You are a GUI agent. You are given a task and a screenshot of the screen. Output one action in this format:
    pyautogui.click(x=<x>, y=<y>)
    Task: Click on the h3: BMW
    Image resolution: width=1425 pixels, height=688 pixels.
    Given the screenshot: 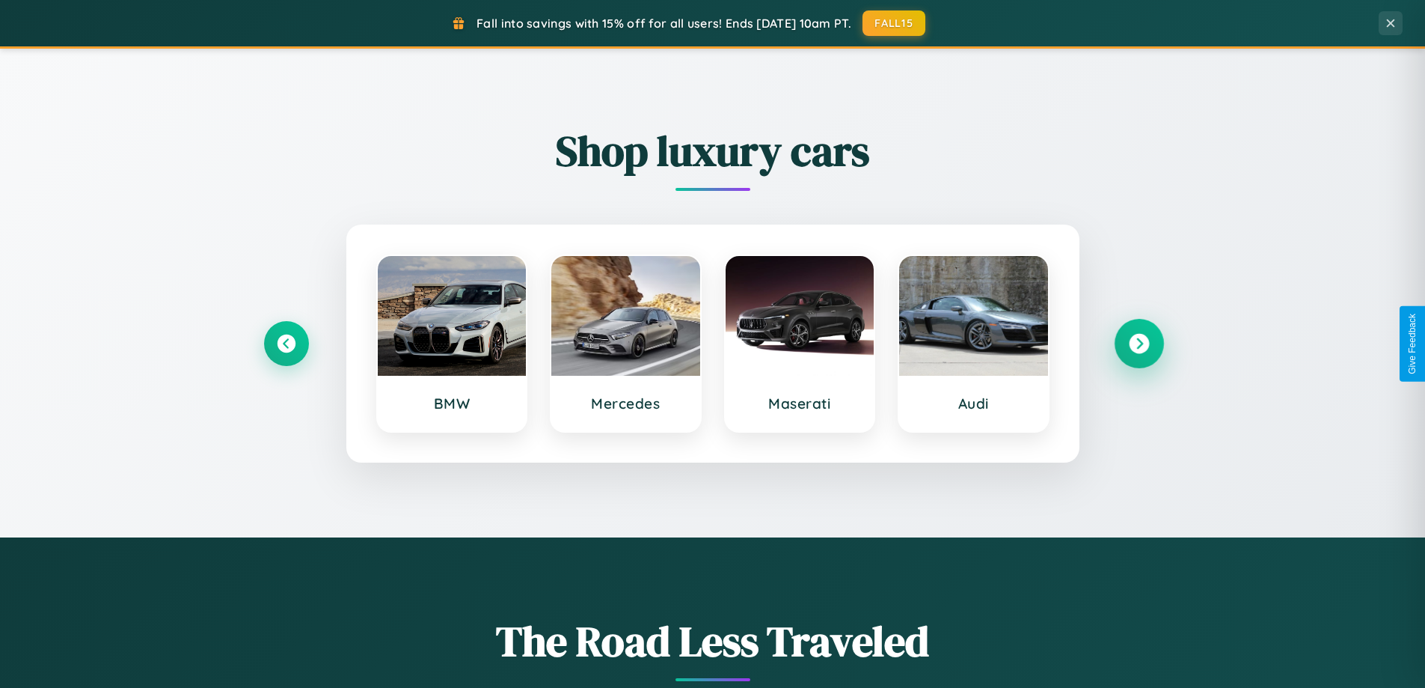 What is the action you would take?
    pyautogui.click(x=452, y=403)
    